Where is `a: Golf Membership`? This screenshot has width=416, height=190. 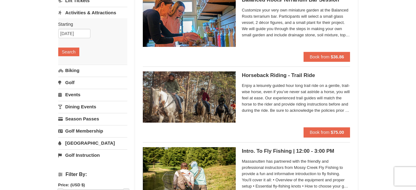
a: Golf Membership is located at coordinates (93, 130).